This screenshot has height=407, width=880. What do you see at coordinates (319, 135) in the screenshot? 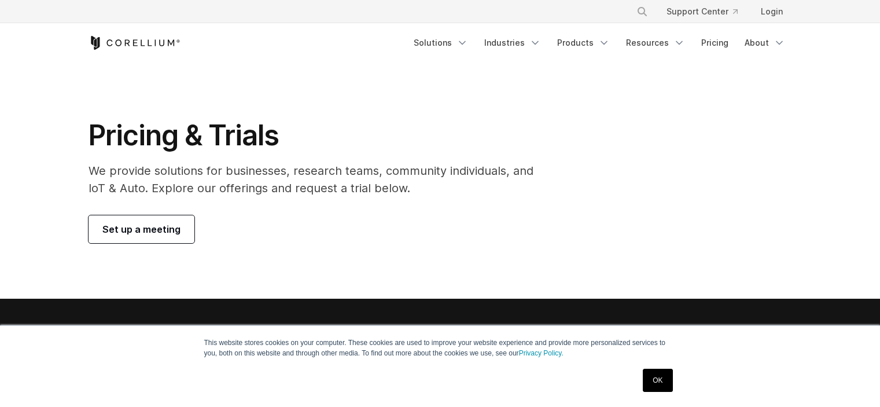
I see `h1: Pricing & Trials` at bounding box center [319, 135].